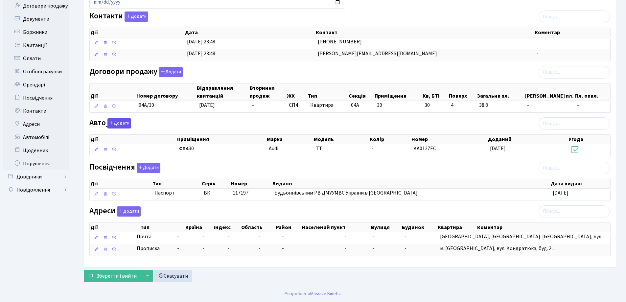 This screenshot has height=302, width=626. I want to click on th: Модель, so click(341, 139).